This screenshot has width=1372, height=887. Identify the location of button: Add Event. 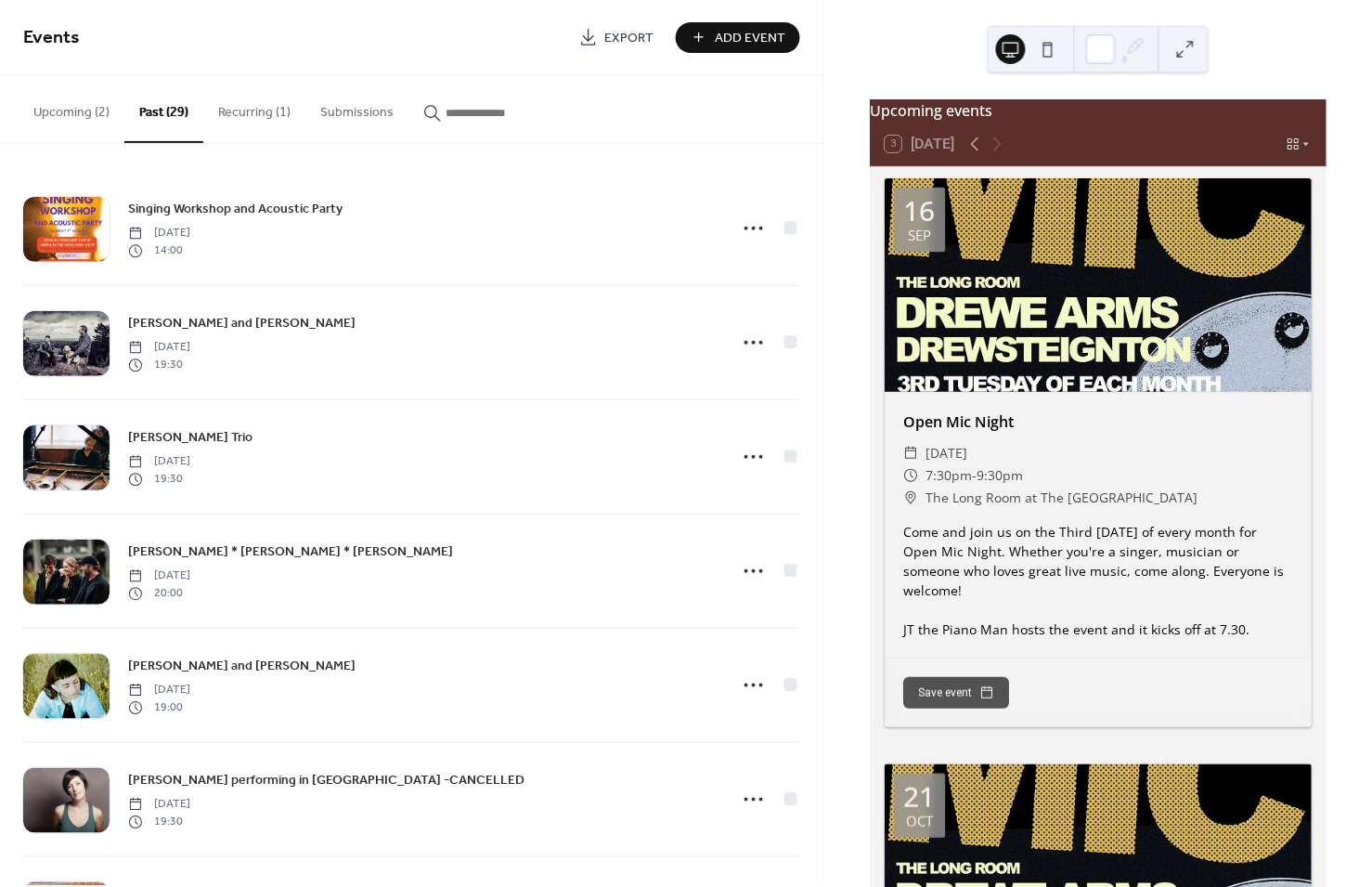
(738, 37).